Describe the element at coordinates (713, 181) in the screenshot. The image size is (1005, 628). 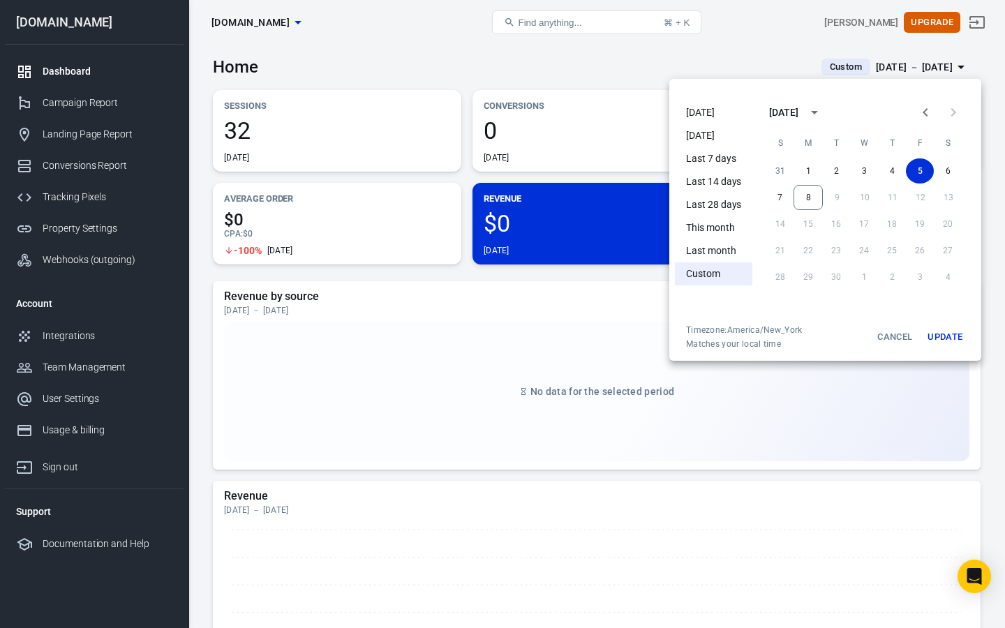
I see `li: Last 14 days` at that location.